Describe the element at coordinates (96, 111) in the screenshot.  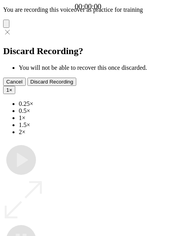
I see `li: 0.5×` at that location.